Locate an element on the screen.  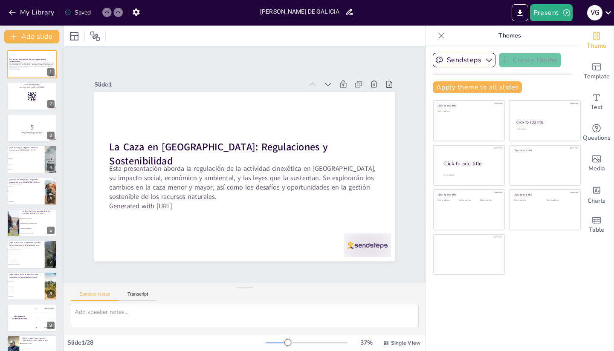
span: Garantizar la sostenibilidad is located at coordinates (26, 255).